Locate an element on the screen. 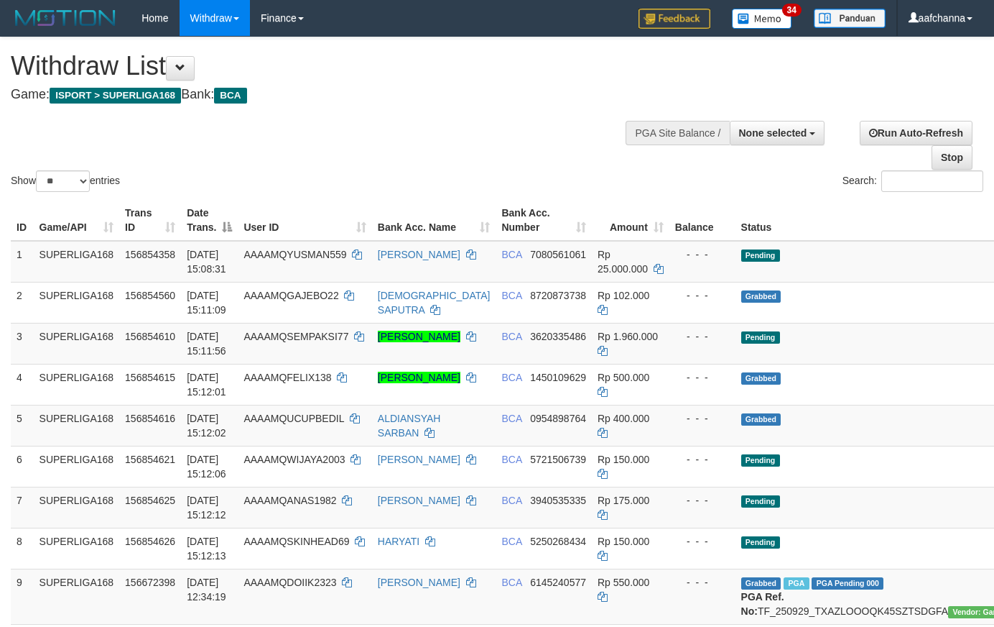 The width and height of the screenshot is (994, 627). th: User ID: activate to sort column ascending is located at coordinates (305, 220).